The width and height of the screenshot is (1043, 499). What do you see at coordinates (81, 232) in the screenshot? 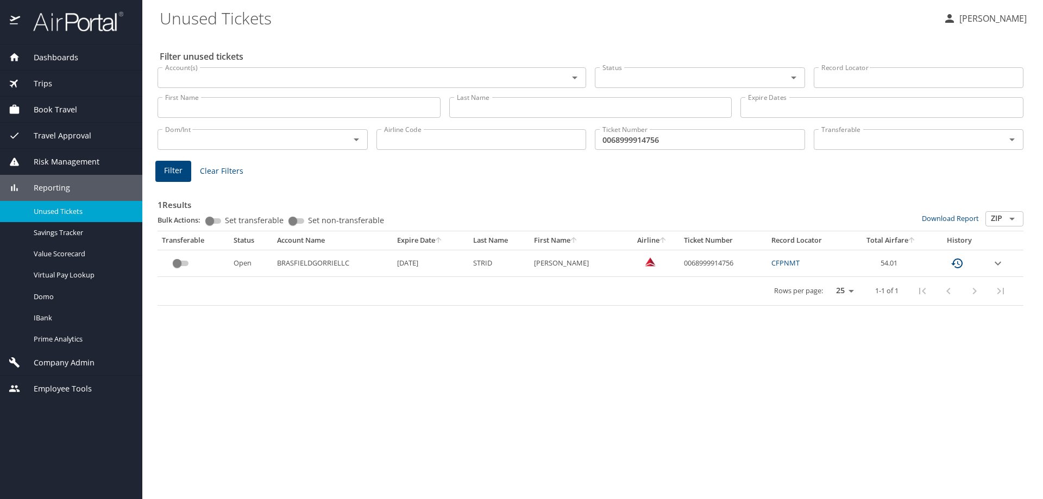
I see `span: Savings Tracker` at bounding box center [81, 232].